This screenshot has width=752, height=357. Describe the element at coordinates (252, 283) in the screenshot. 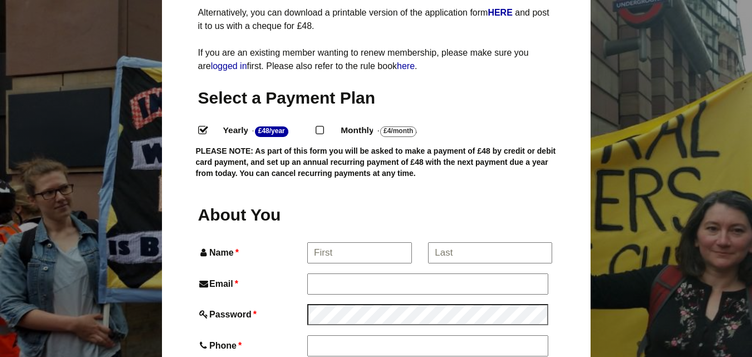

I see `label: Email` at that location.